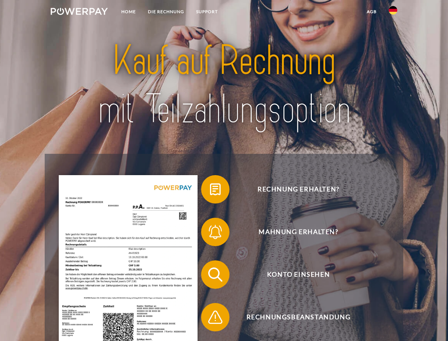 This screenshot has width=448, height=341. What do you see at coordinates (215, 274) in the screenshot?
I see `img: qb_search.svg` at bounding box center [215, 274].